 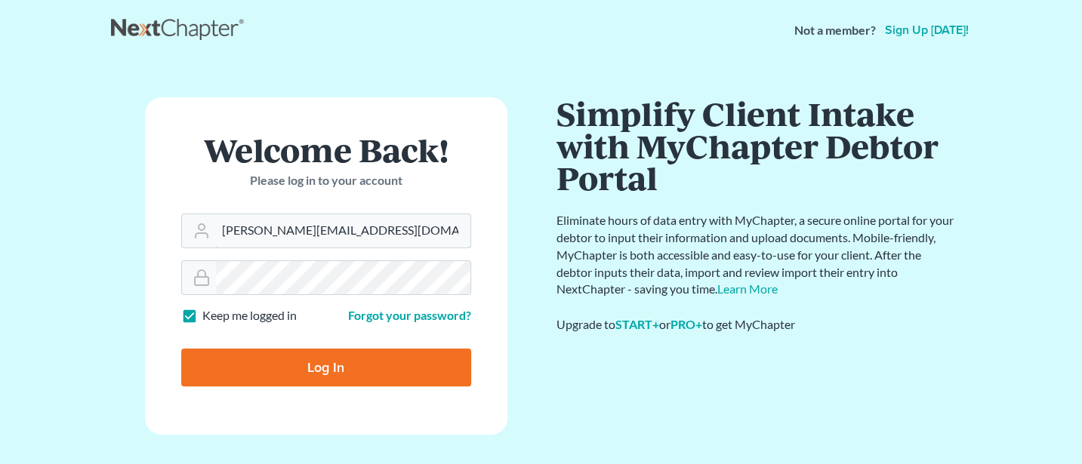 What do you see at coordinates (686, 324) in the screenshot?
I see `a: PRO+` at bounding box center [686, 324].